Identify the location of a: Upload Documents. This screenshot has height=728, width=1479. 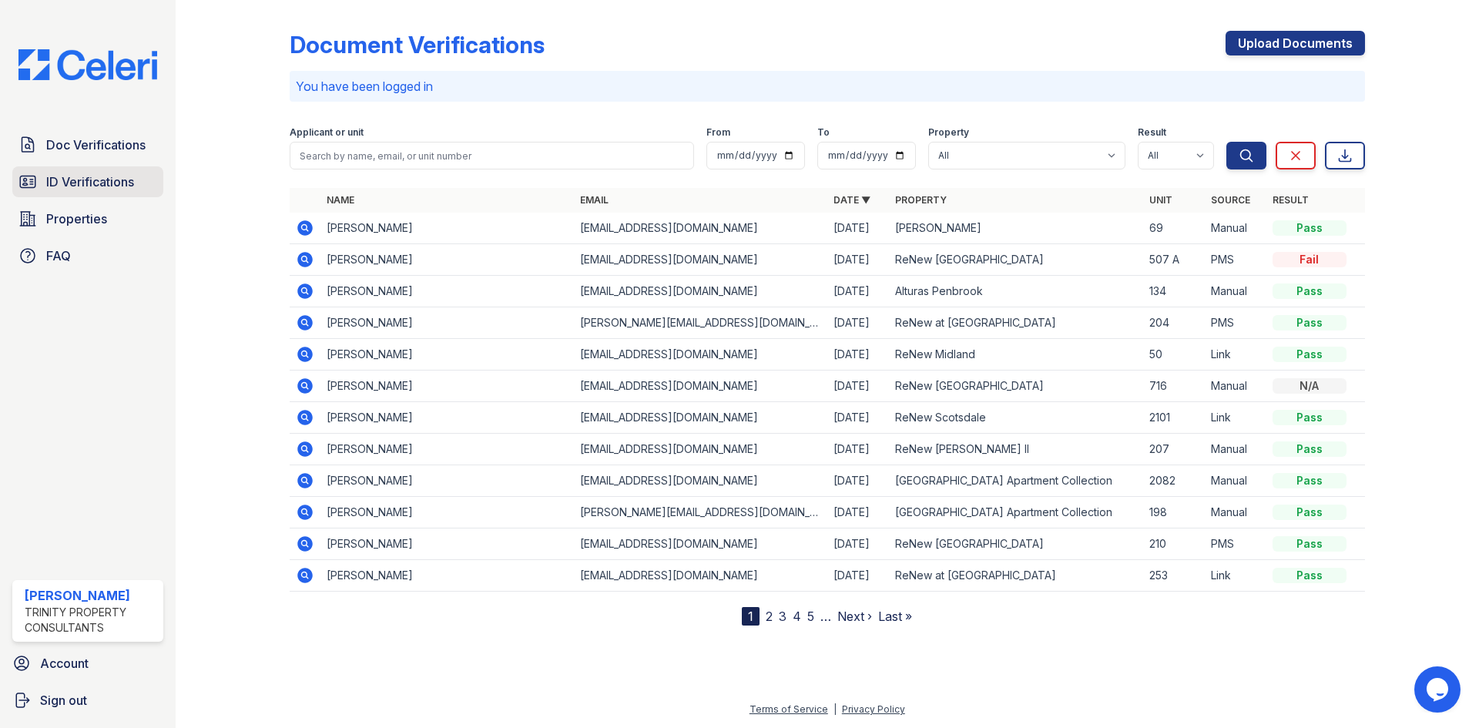
(1295, 43).